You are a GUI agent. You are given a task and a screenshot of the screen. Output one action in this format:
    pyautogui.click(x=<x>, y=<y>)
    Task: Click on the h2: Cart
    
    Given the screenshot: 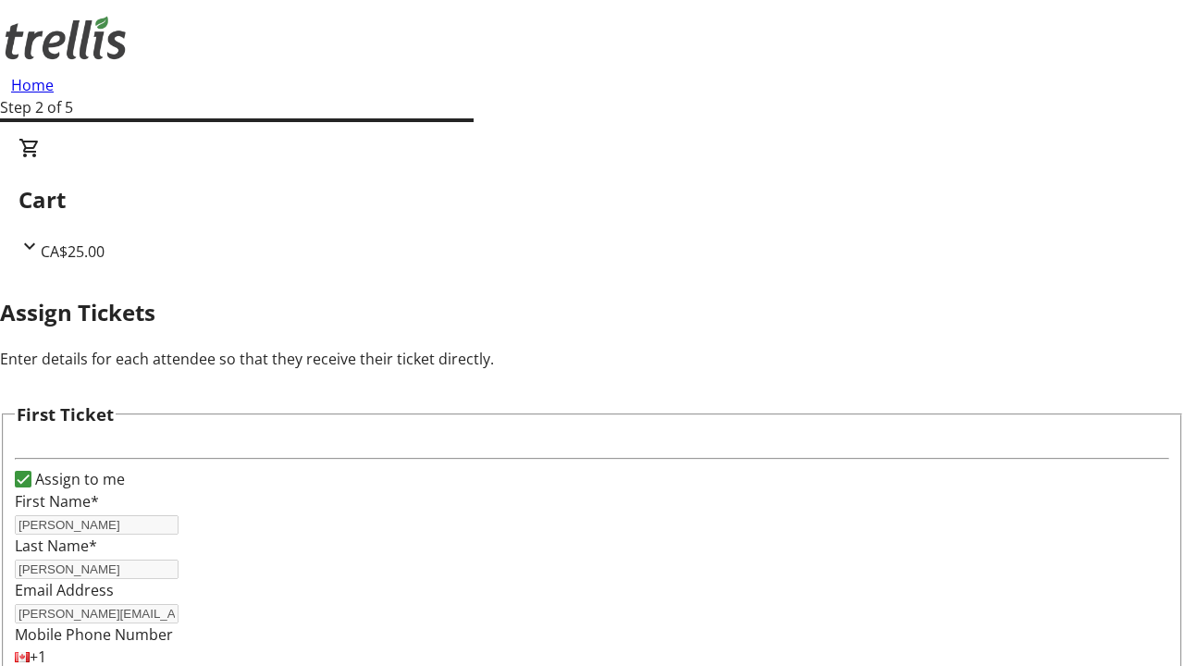 What is the action you would take?
    pyautogui.click(x=592, y=200)
    